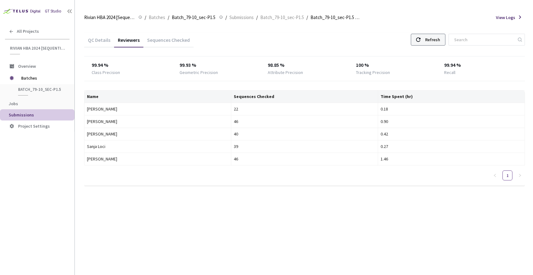  Describe the element at coordinates (520, 175) in the screenshot. I see `span: right` at that location.